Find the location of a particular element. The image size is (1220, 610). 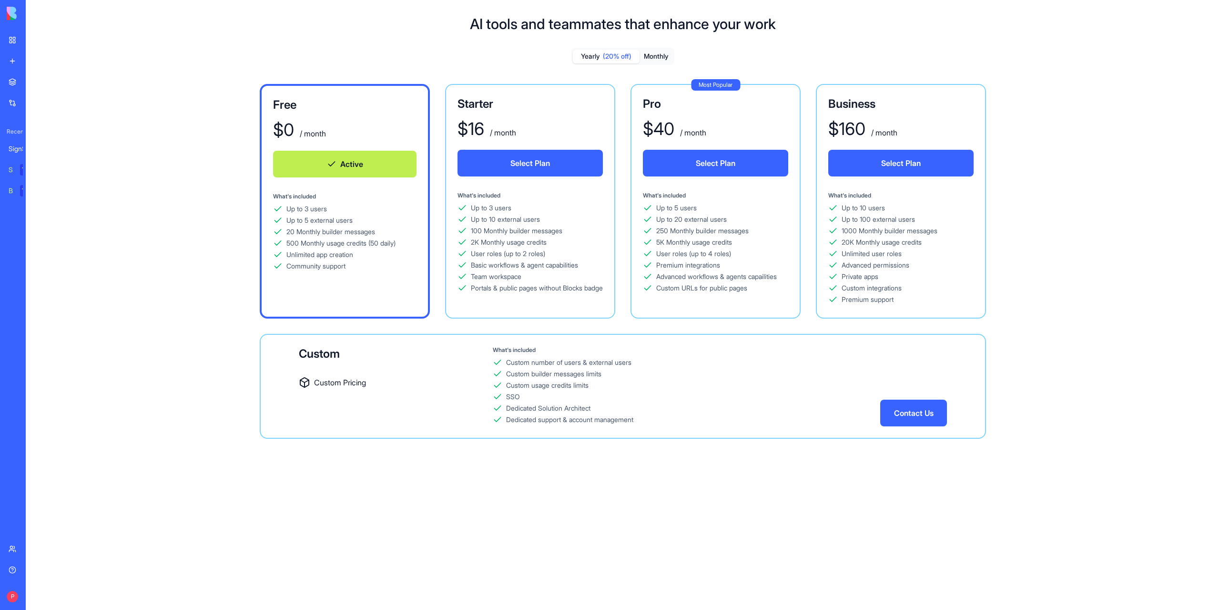

div: Custom integrations is located at coordinates (872, 288).